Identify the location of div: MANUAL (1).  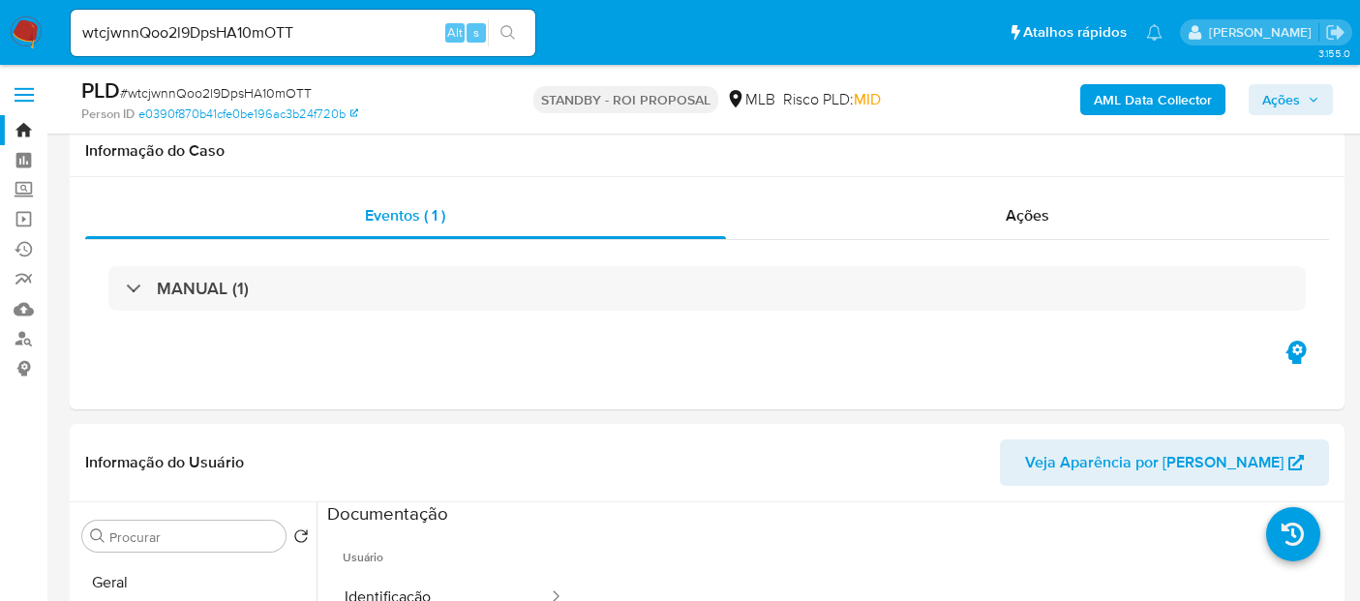
(706, 288).